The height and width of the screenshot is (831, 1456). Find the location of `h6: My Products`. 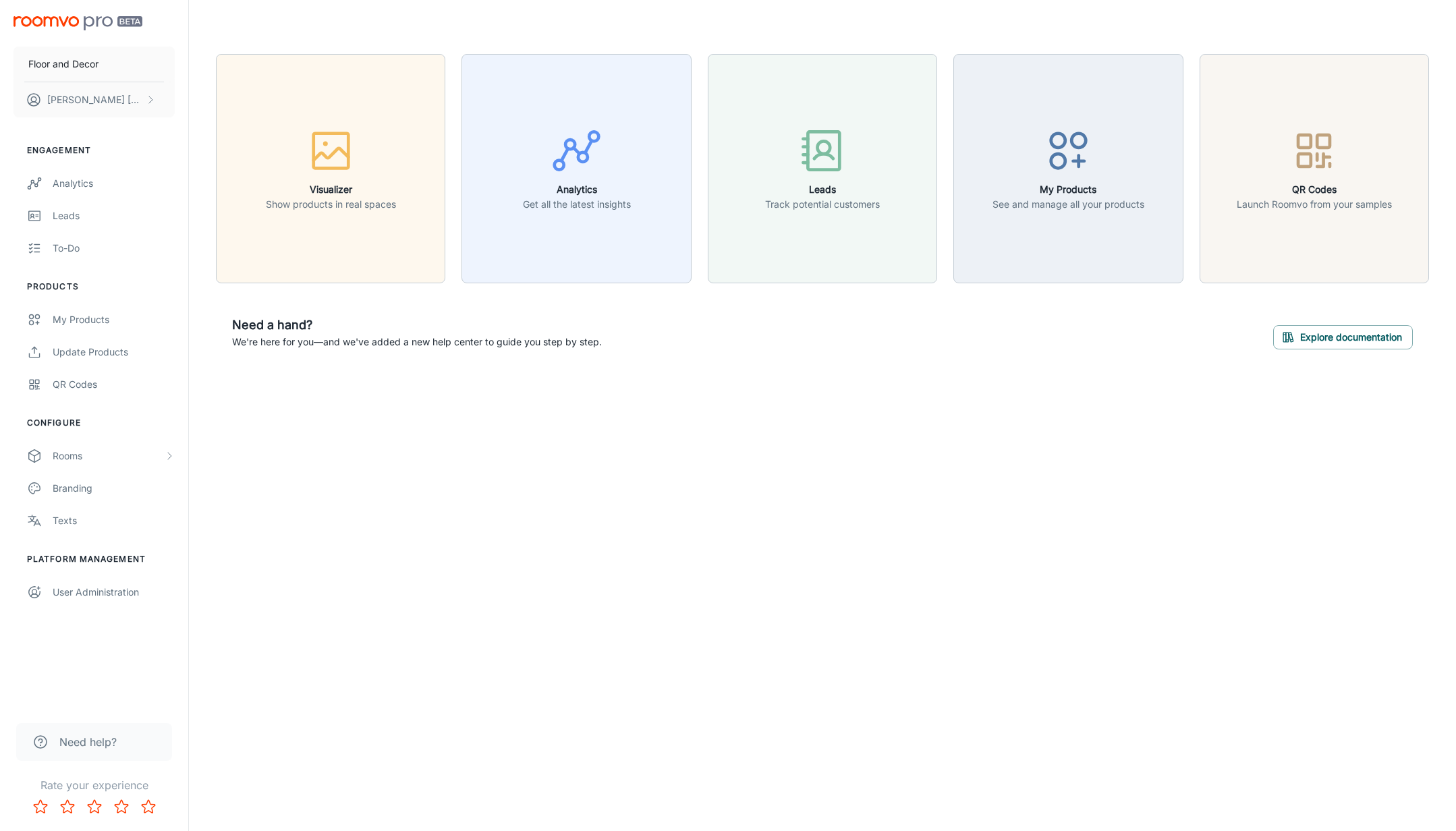

h6: My Products is located at coordinates (1067, 190).